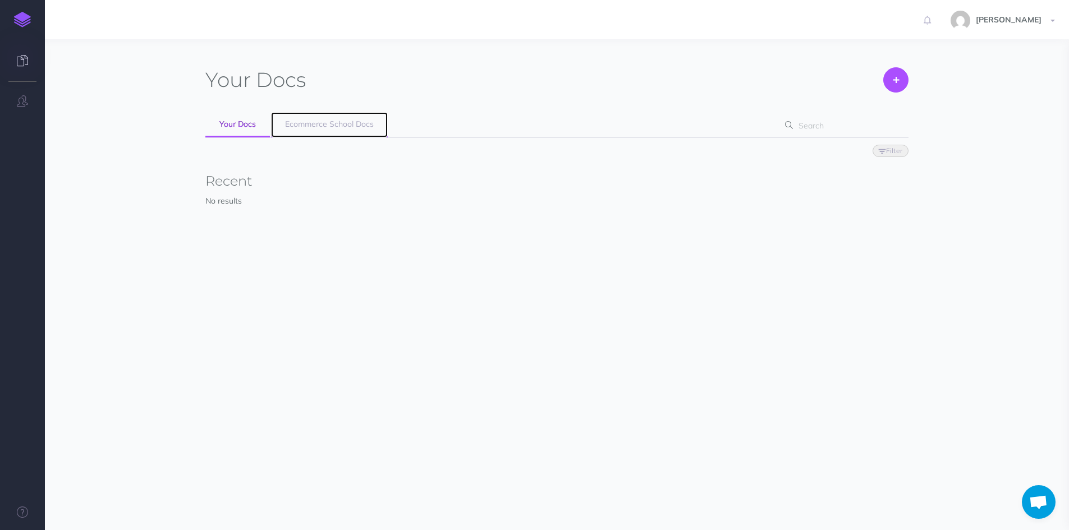 This screenshot has width=1069, height=530. Describe the element at coordinates (228, 80) in the screenshot. I see `span: Your` at that location.